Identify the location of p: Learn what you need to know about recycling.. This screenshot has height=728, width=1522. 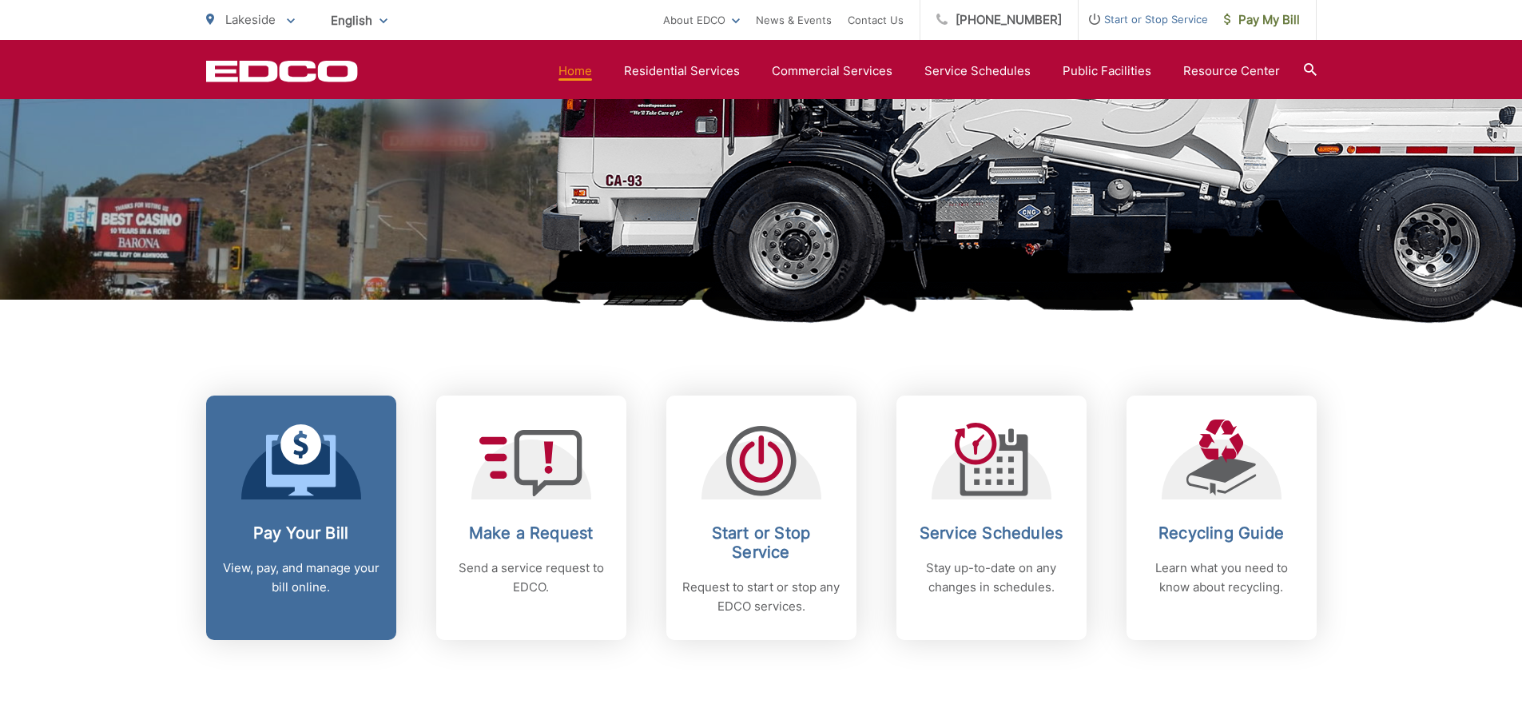
(1222, 578).